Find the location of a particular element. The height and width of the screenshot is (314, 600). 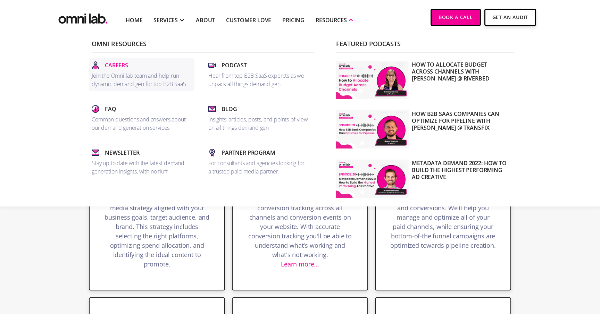

a: FaqCommon questions and answers about our demand generation services is located at coordinates (142, 118).